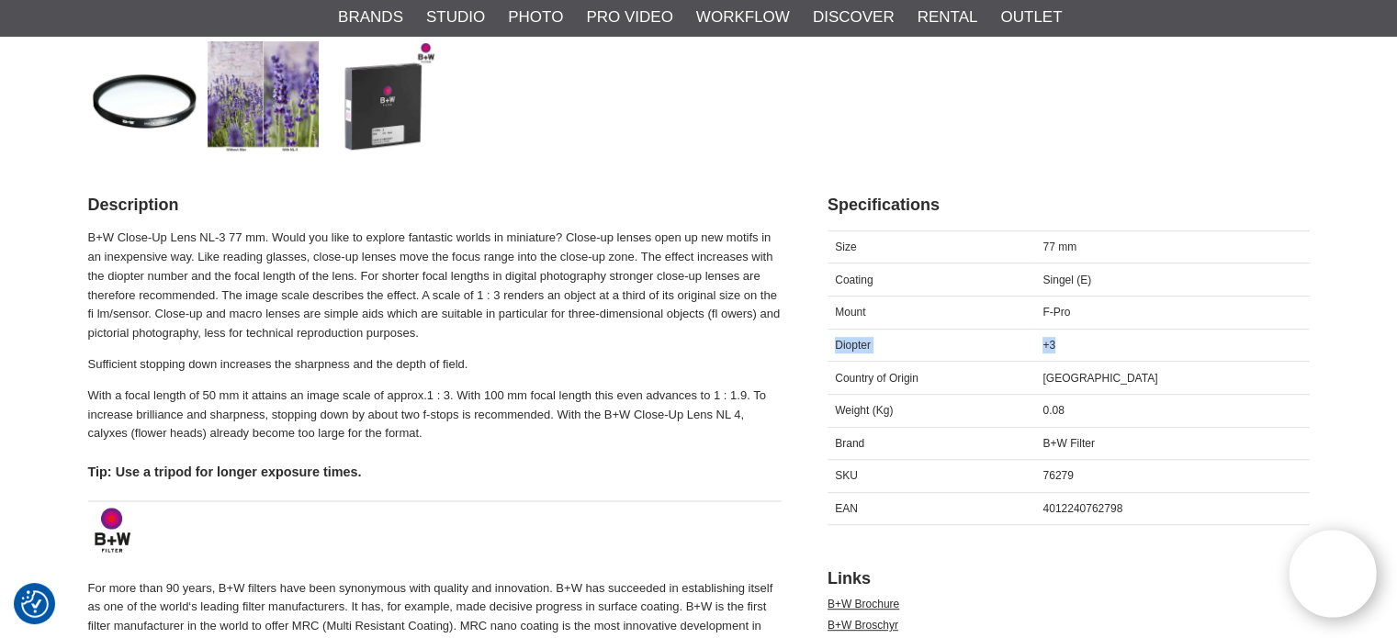  What do you see at coordinates (846, 509) in the screenshot?
I see `span: EAN` at bounding box center [846, 509].